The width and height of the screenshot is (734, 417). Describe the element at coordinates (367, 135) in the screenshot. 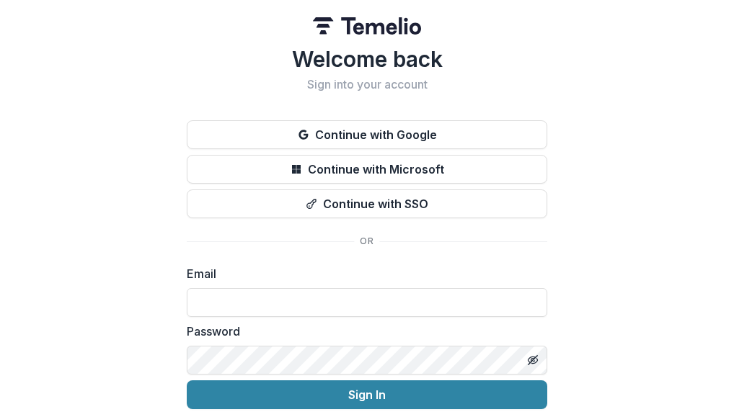

I see `button: Continue with Google` at that location.